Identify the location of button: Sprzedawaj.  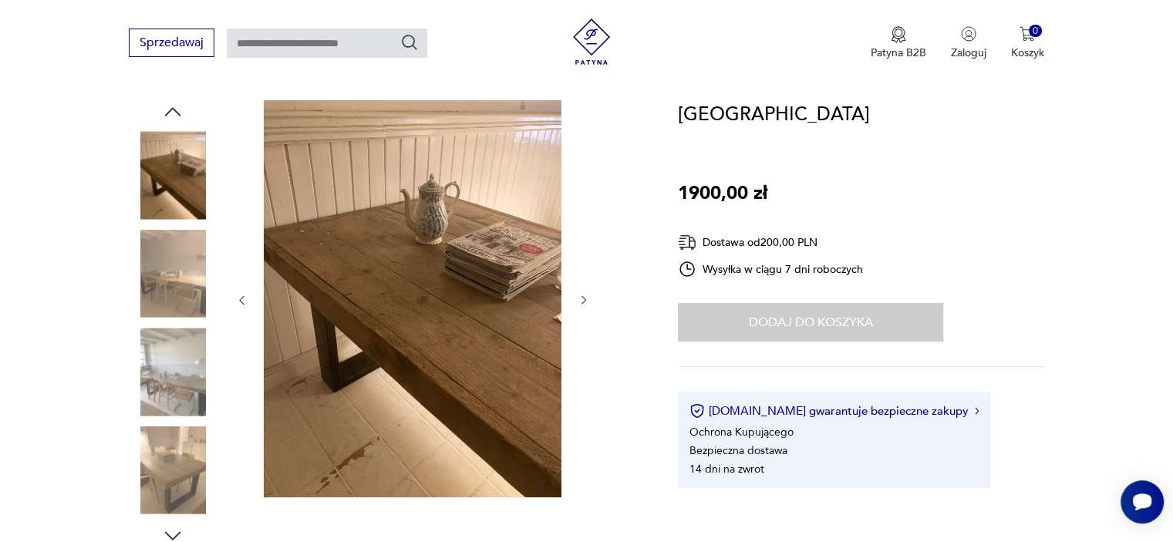
(171, 42).